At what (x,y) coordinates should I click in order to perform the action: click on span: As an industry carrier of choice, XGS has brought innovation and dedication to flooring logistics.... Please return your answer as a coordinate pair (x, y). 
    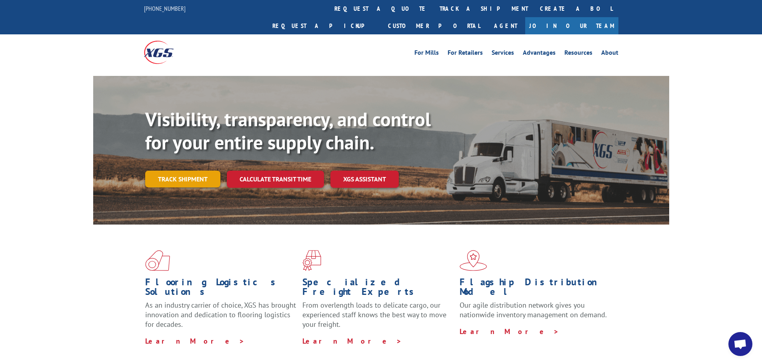
    Looking at the image, I should click on (220, 315).